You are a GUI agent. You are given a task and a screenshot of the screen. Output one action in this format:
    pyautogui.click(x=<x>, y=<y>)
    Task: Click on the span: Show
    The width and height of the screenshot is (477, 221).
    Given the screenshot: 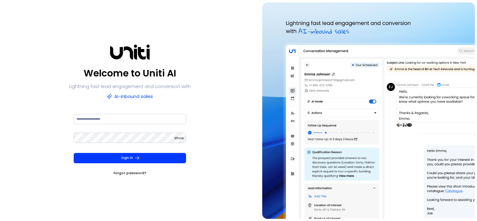 What is the action you would take?
    pyautogui.click(x=179, y=138)
    